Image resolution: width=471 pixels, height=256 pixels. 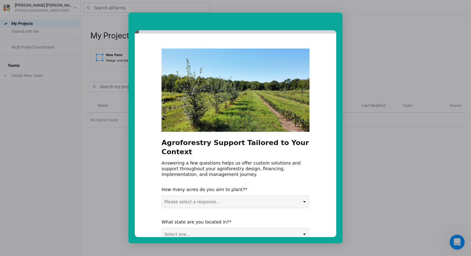 I want to click on select: Please select a response..., so click(x=236, y=202).